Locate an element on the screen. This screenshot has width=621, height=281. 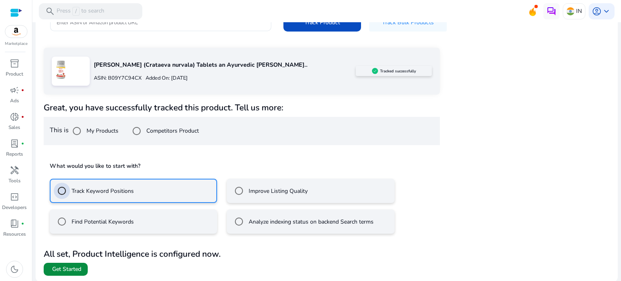
span: code_blocks is located at coordinates (15, 197).